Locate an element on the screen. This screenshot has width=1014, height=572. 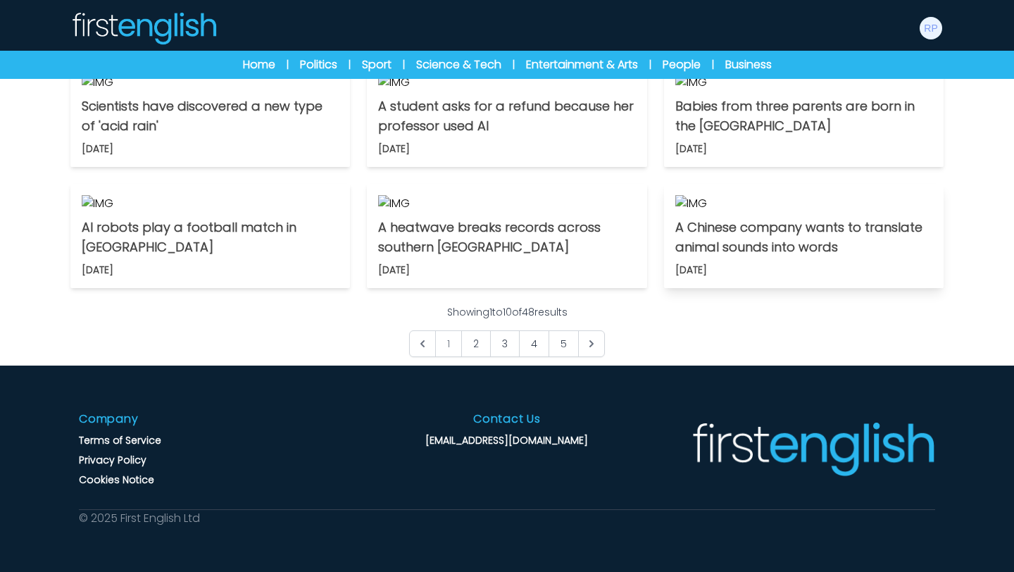
a: Cookies Notice is located at coordinates (116, 480).